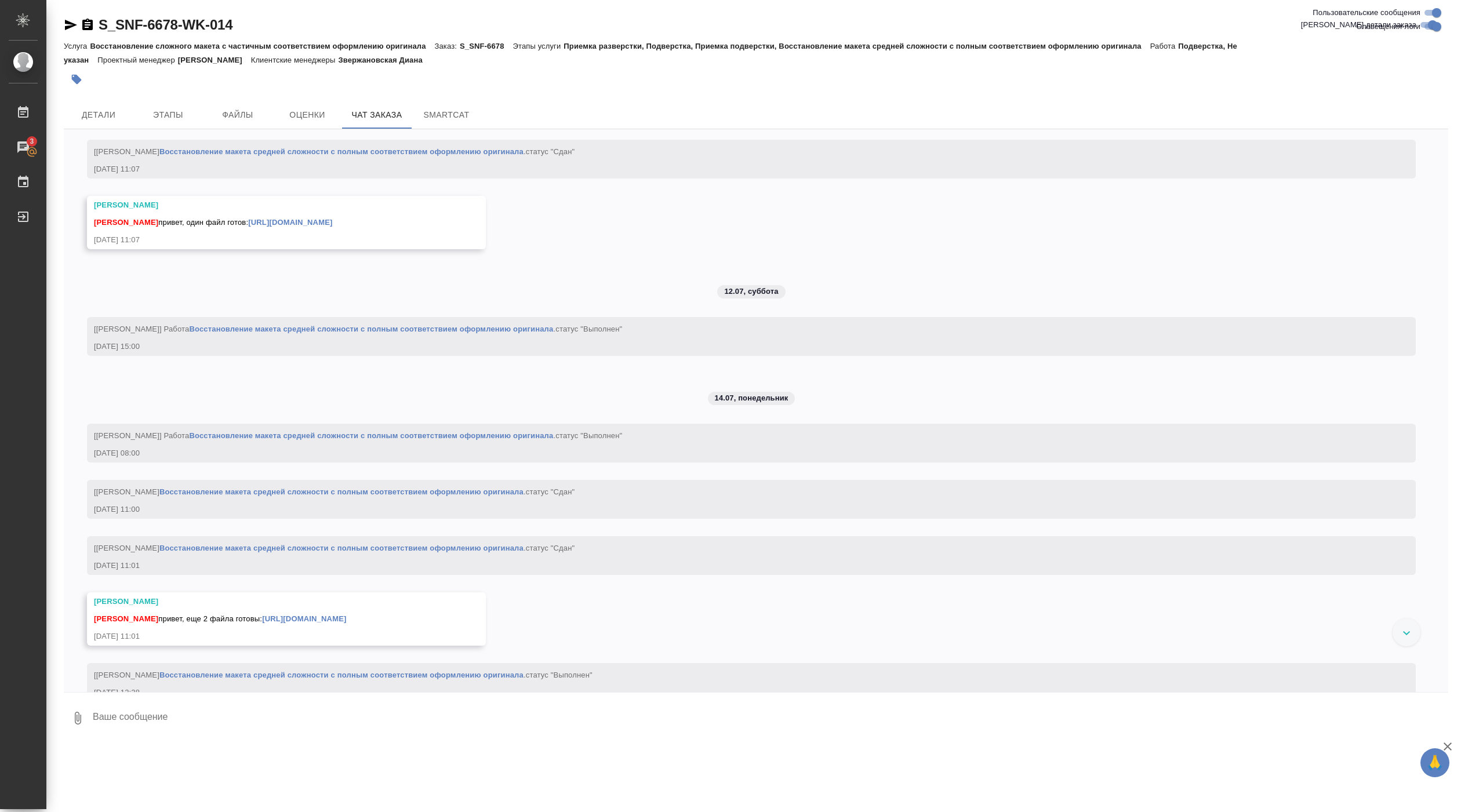 This screenshot has width=1461, height=812. Describe the element at coordinates (377, 115) in the screenshot. I see `span: Чат заказа` at that location.